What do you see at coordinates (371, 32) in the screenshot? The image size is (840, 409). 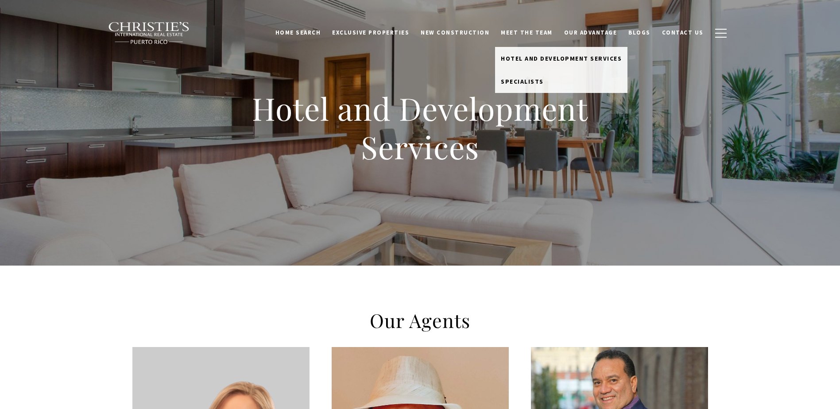 I see `span: Exclusive Properties` at bounding box center [371, 32].